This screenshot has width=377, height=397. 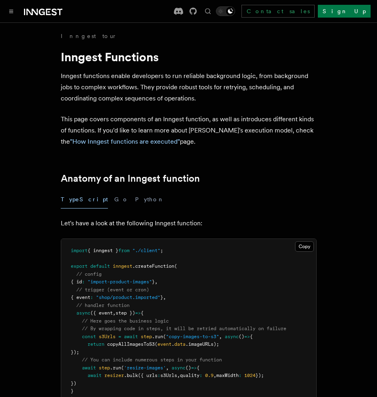 I want to click on span: .createFunction, so click(x=153, y=266).